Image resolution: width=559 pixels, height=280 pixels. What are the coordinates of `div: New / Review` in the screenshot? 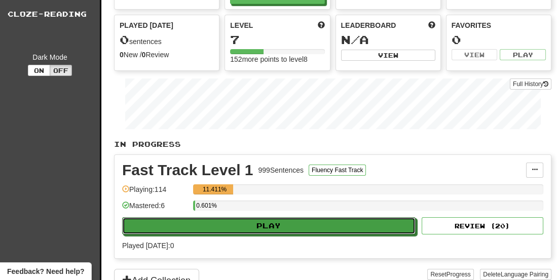 It's located at (167, 55).